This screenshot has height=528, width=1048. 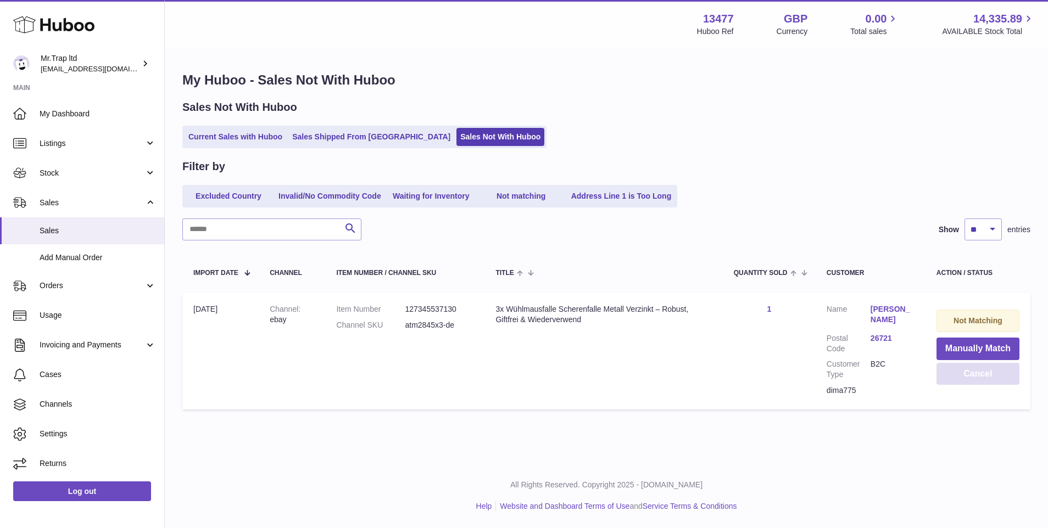 I want to click on a: Waiting for Inventory, so click(x=431, y=196).